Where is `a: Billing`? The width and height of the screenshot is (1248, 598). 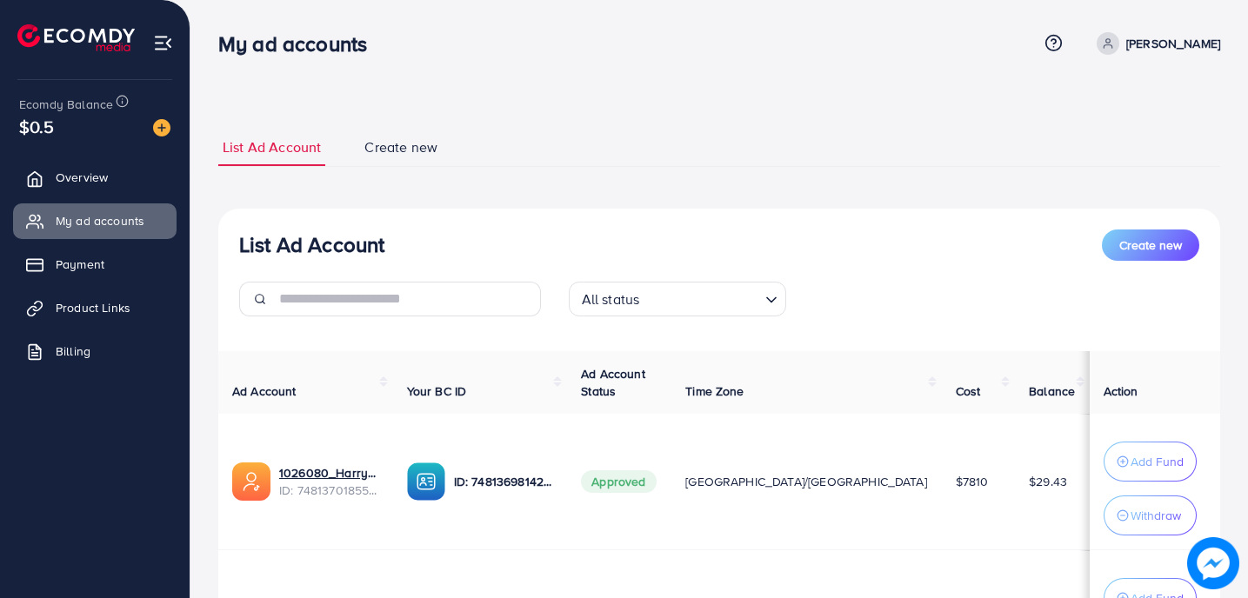
a: Billing is located at coordinates (95, 351).